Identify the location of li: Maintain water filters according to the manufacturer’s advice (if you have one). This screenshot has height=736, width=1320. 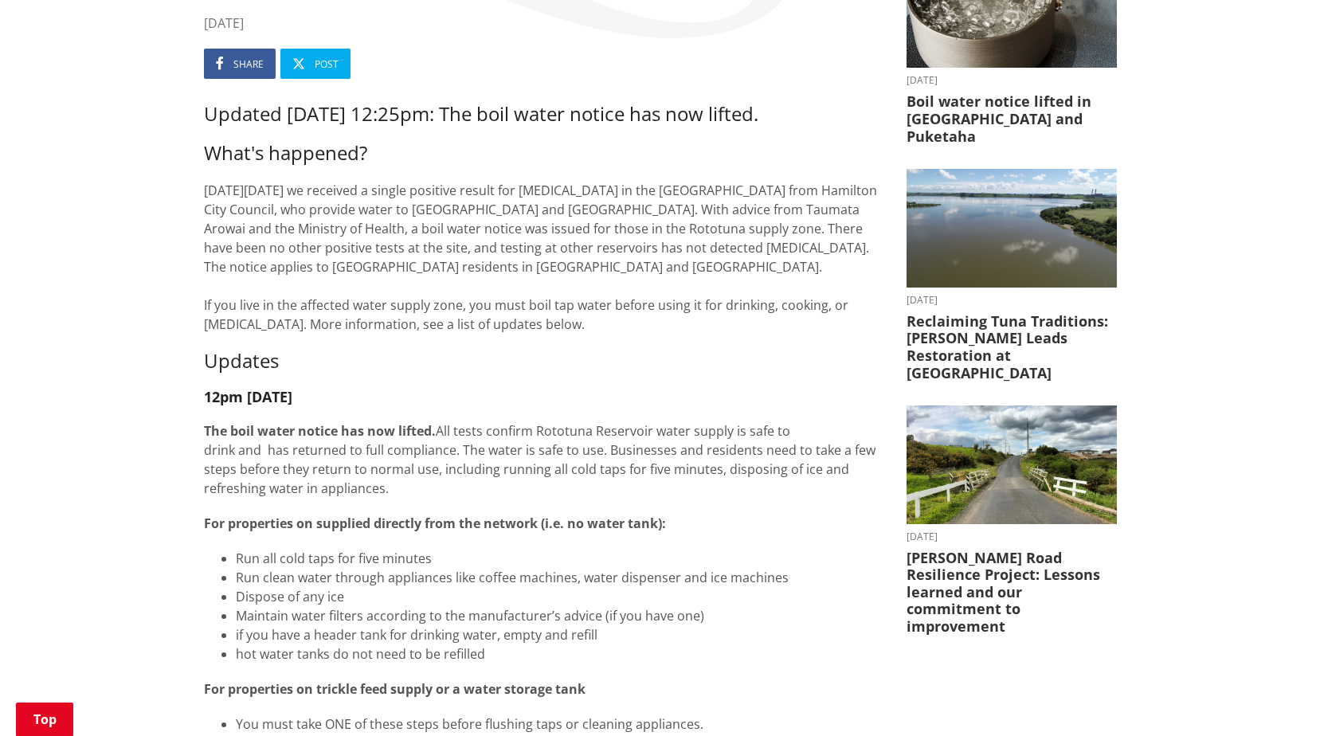
(559, 616).